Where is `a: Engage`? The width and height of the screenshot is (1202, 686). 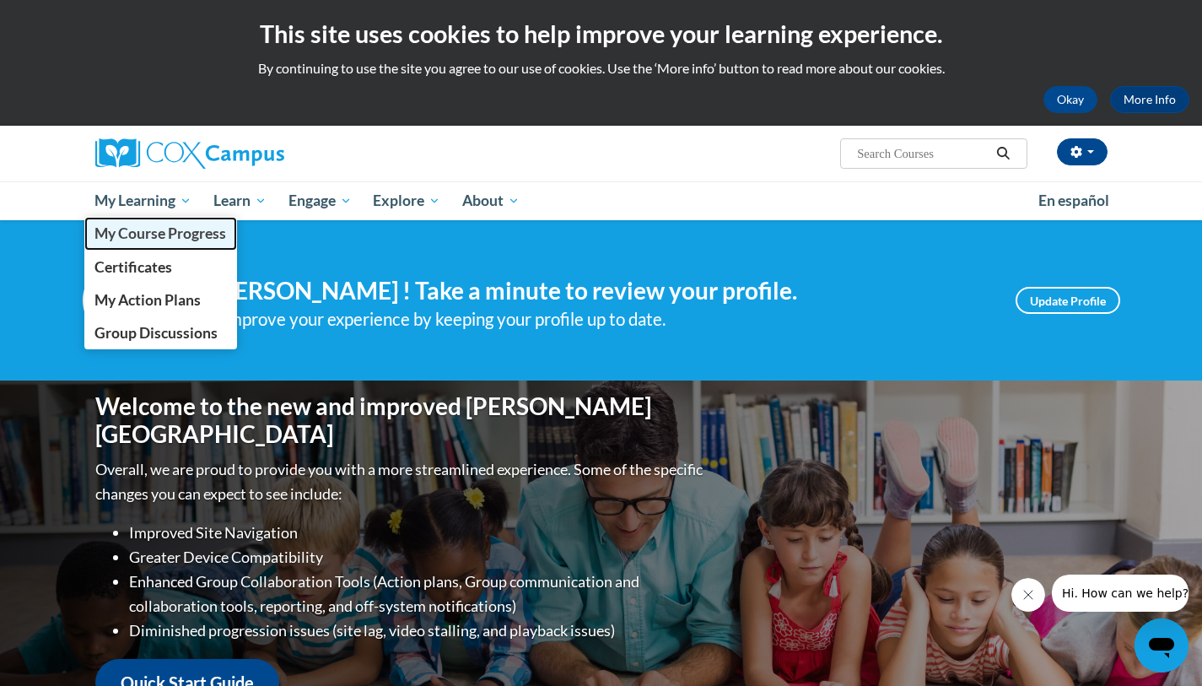
a: Engage is located at coordinates (320, 201).